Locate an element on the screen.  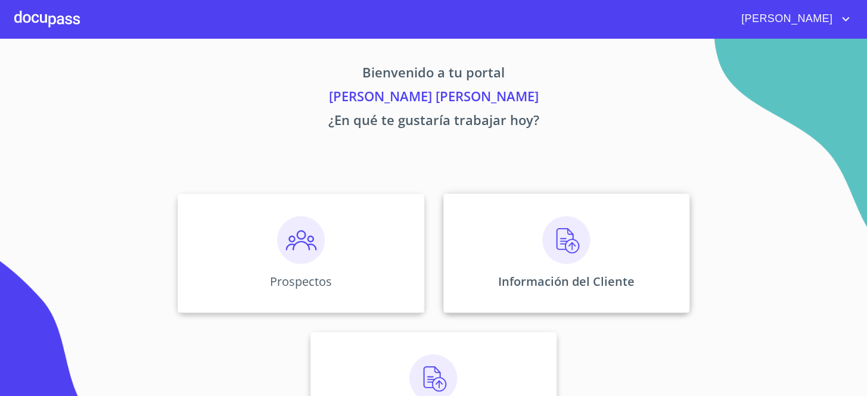
img: prospectos.png is located at coordinates (301, 240).